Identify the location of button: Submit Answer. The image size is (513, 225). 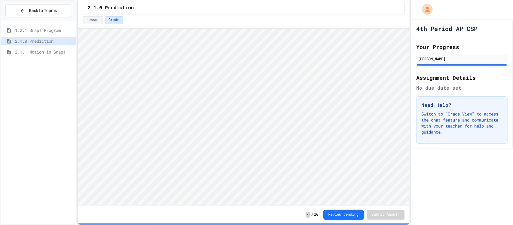
(386, 215).